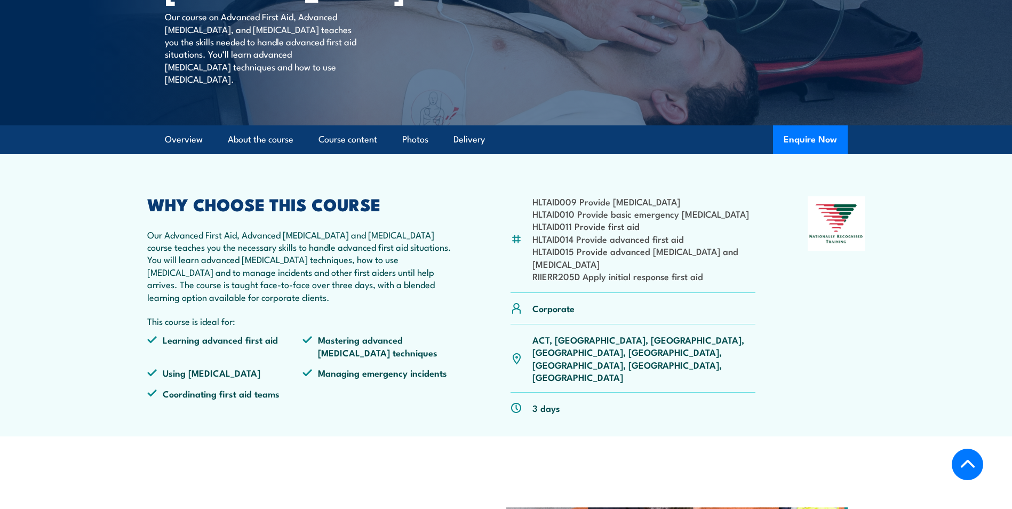 The width and height of the screenshot is (1012, 509). What do you see at coordinates (469, 139) in the screenshot?
I see `a: Delivery` at bounding box center [469, 139].